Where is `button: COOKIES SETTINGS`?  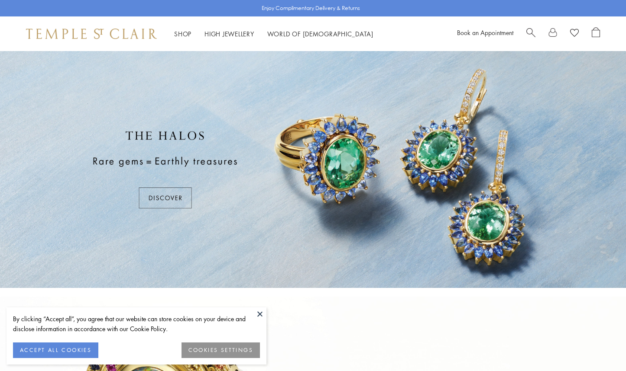 button: COOKIES SETTINGS is located at coordinates (220, 350).